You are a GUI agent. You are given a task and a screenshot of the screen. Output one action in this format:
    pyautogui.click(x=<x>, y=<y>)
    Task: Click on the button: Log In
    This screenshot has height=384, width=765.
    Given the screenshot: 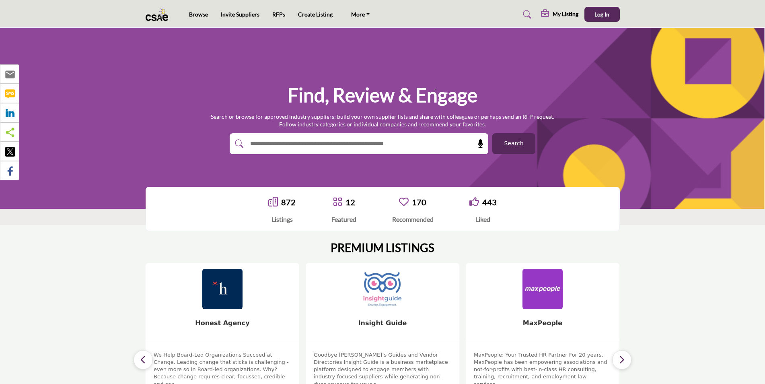 What is the action you would take?
    pyautogui.click(x=602, y=14)
    